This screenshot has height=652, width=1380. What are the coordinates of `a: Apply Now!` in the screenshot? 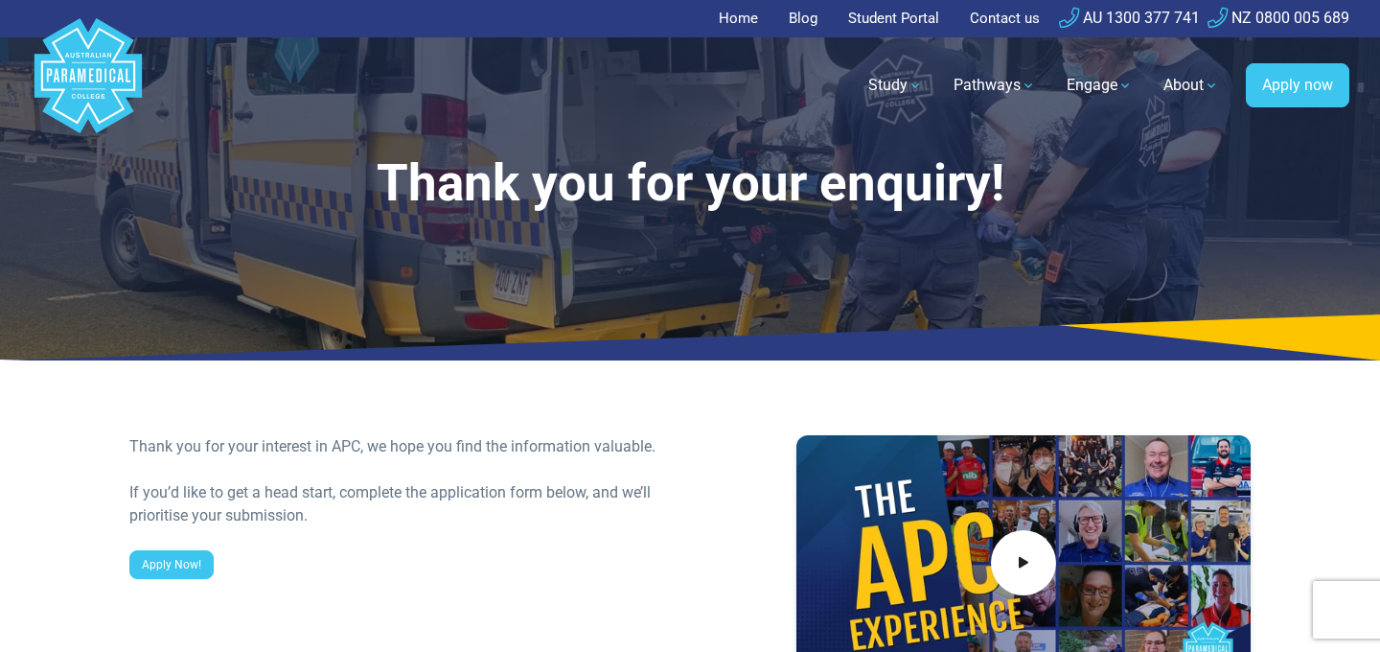 It's located at (172, 565).